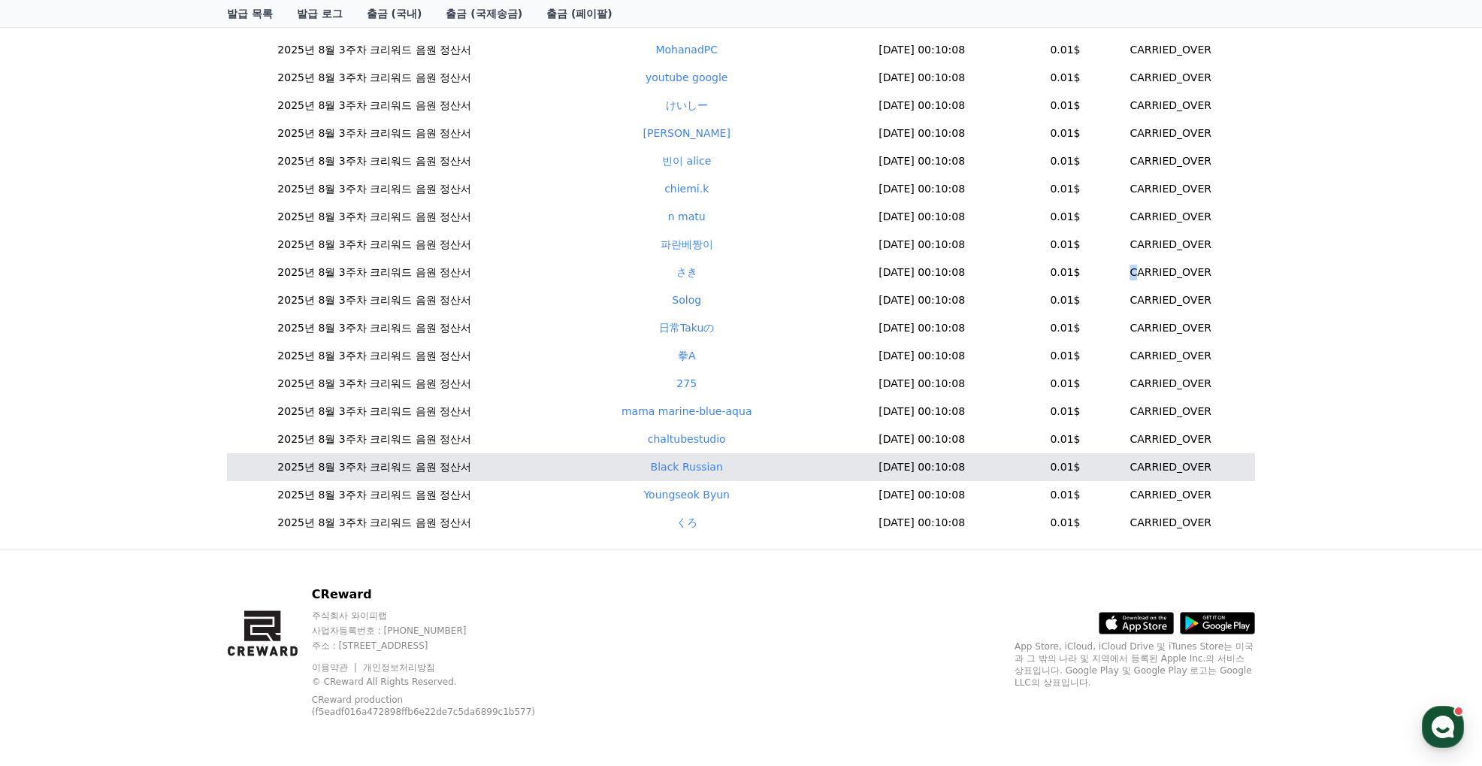 The height and width of the screenshot is (766, 1482). Describe the element at coordinates (1135, 664) in the screenshot. I see `p: App Store, iCloud, iCloud Drive 및 iTunes Store는 미국과 그 밖의 나라 및 지역에서 등록된 Apple Inc.의 서비스 상표입니다. Goo...` at that location.